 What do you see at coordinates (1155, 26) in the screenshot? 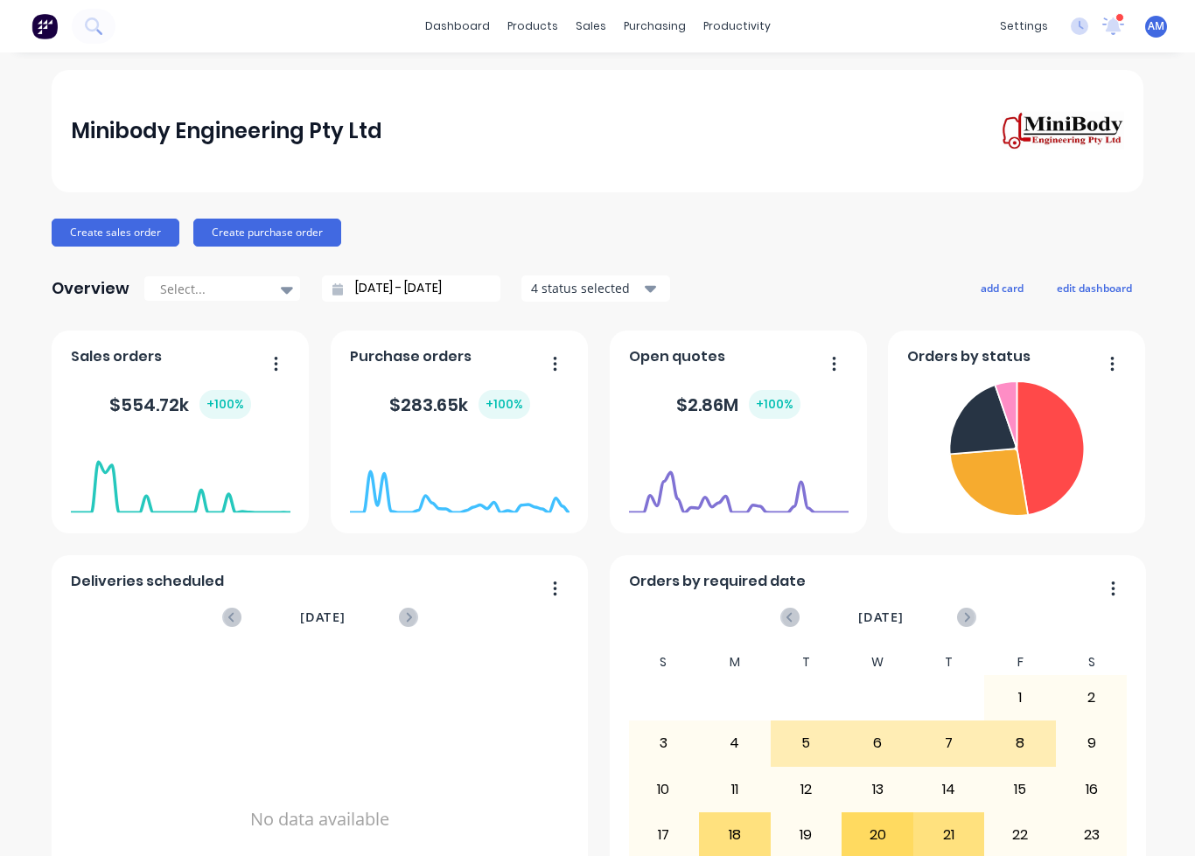
I see `span: AM` at bounding box center [1155, 26].